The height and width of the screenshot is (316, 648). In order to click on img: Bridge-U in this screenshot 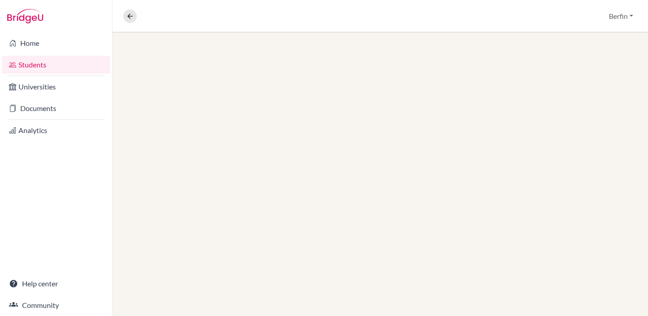, I will do `click(25, 16)`.